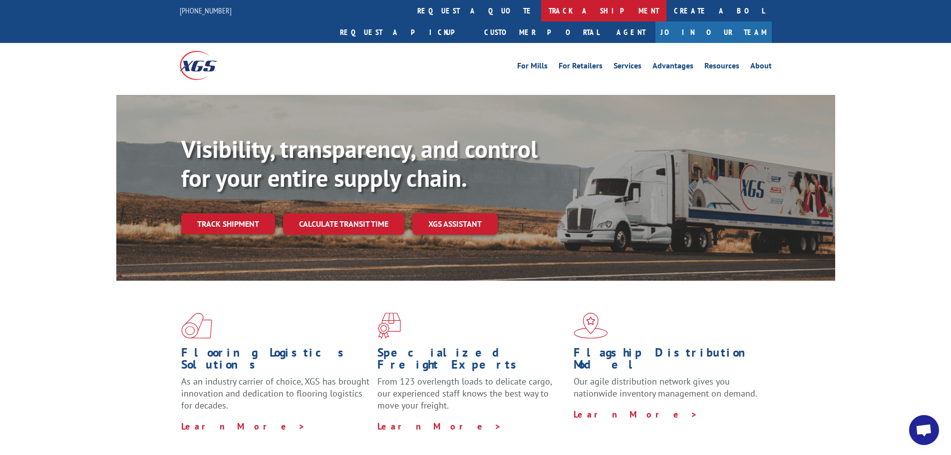 The height and width of the screenshot is (455, 951). What do you see at coordinates (542, 32) in the screenshot?
I see `a: Customer Portal` at bounding box center [542, 32].